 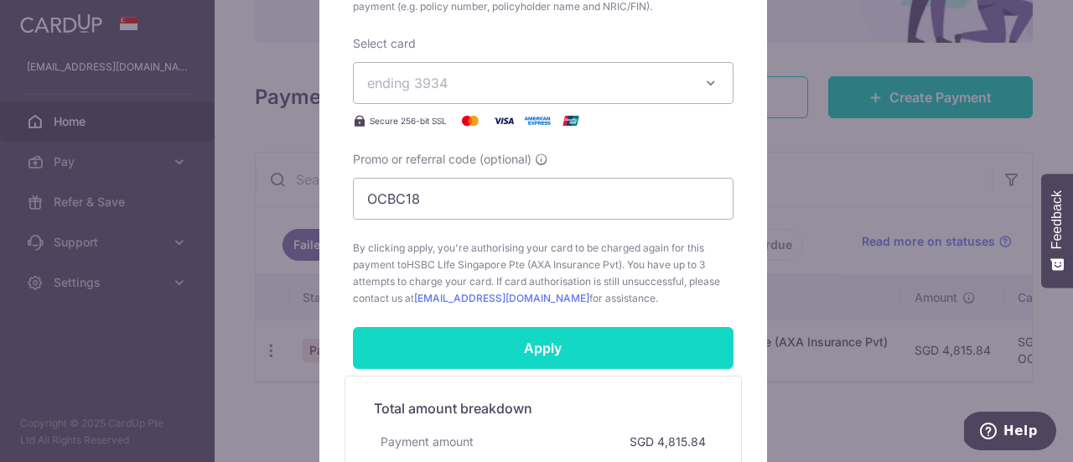 I want to click on input: Apply, so click(x=543, y=348).